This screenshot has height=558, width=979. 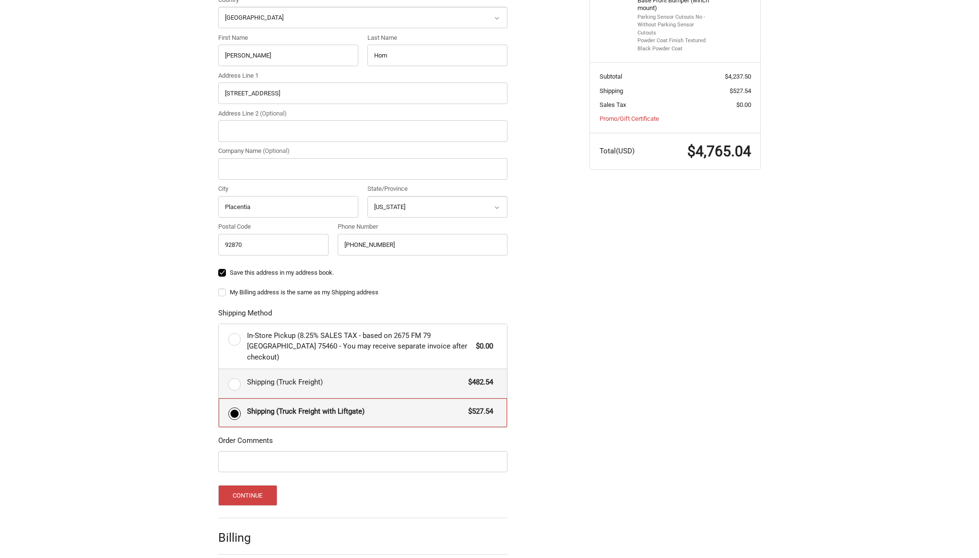 What do you see at coordinates (246, 443) in the screenshot?
I see `legend: Order Comments` at bounding box center [246, 443].